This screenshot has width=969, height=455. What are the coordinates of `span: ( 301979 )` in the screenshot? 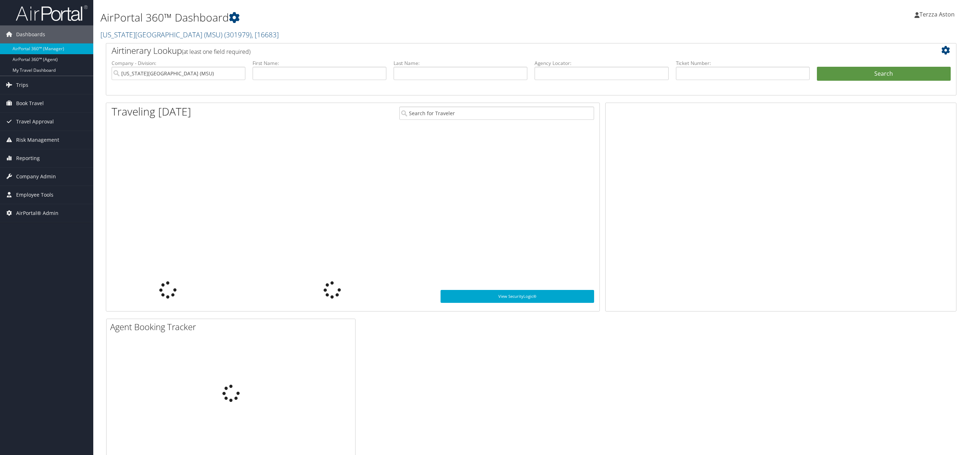 It's located at (238, 34).